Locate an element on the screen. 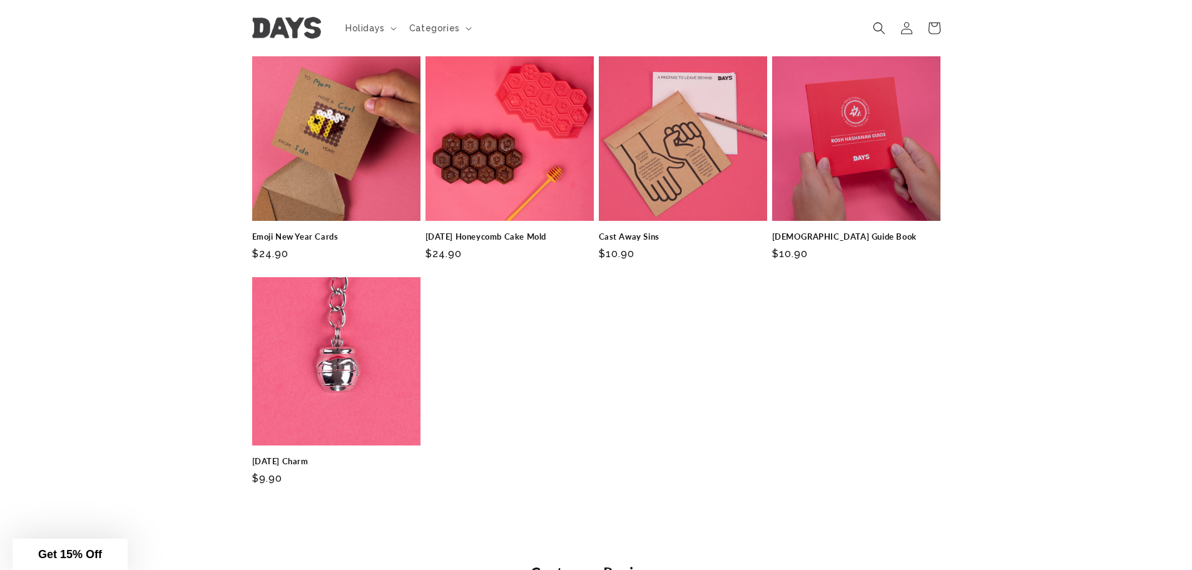 The image size is (1192, 570). a: Cast Away Sins is located at coordinates (683, 237).